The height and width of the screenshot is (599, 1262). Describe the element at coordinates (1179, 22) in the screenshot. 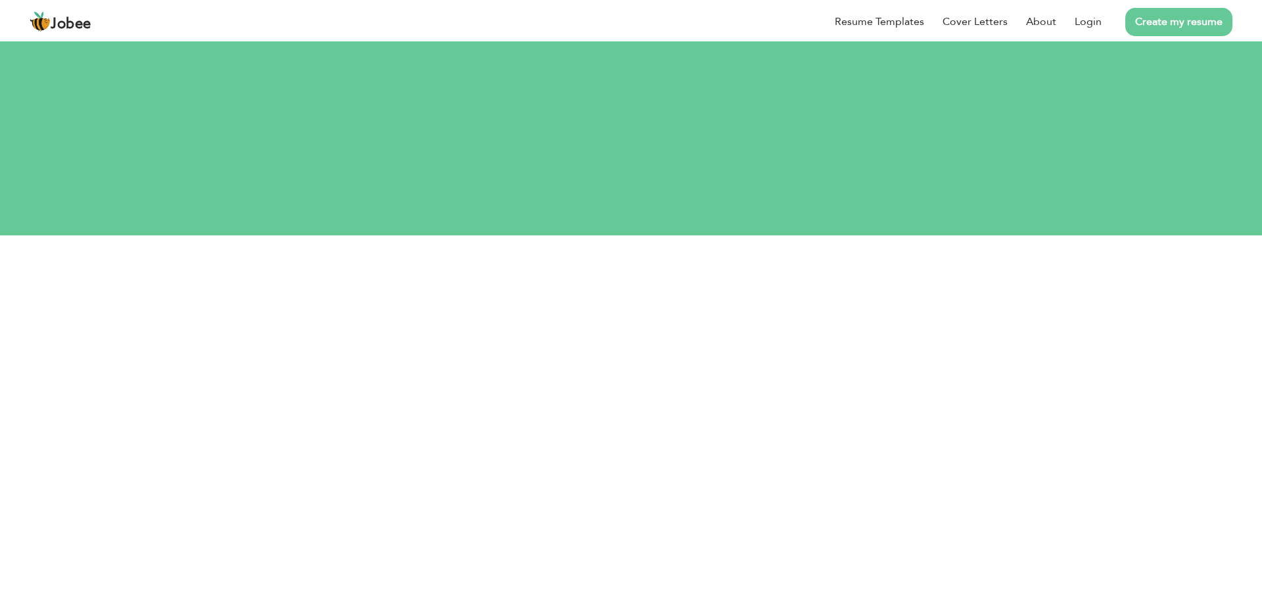

I see `a: Create my resume` at that location.